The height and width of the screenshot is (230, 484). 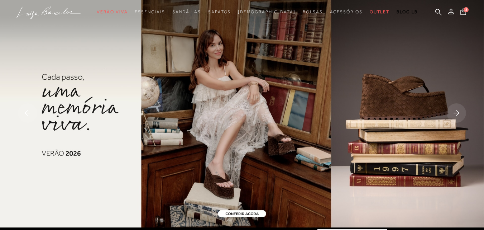 What do you see at coordinates (187, 12) in the screenshot?
I see `span: Sandálias` at bounding box center [187, 12].